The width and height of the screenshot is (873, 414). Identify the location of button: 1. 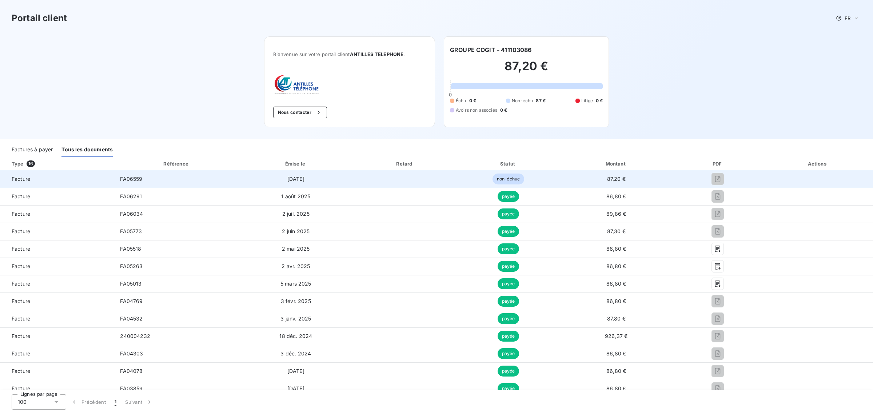
(115, 402).